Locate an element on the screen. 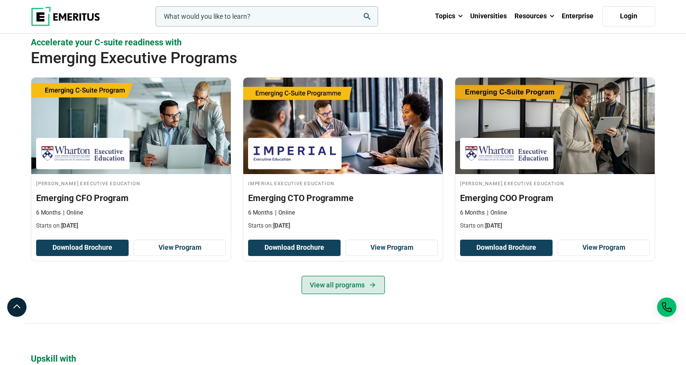 The image size is (686, 365). a: Supply Chain and Operations Course by Wharton Executive Education - September 23, 2025 Wharton Ex... is located at coordinates (555, 156).